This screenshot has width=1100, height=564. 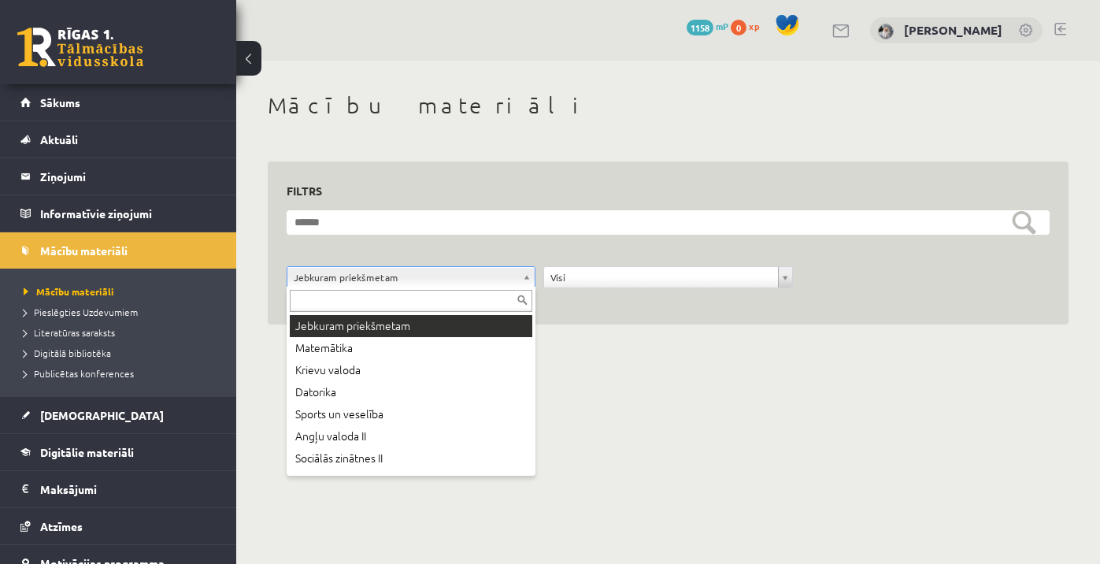 What do you see at coordinates (411, 480) in the screenshot?
I see `div: Uzņēmējdarbības pamati (Specializētais kurss)` at bounding box center [411, 480].